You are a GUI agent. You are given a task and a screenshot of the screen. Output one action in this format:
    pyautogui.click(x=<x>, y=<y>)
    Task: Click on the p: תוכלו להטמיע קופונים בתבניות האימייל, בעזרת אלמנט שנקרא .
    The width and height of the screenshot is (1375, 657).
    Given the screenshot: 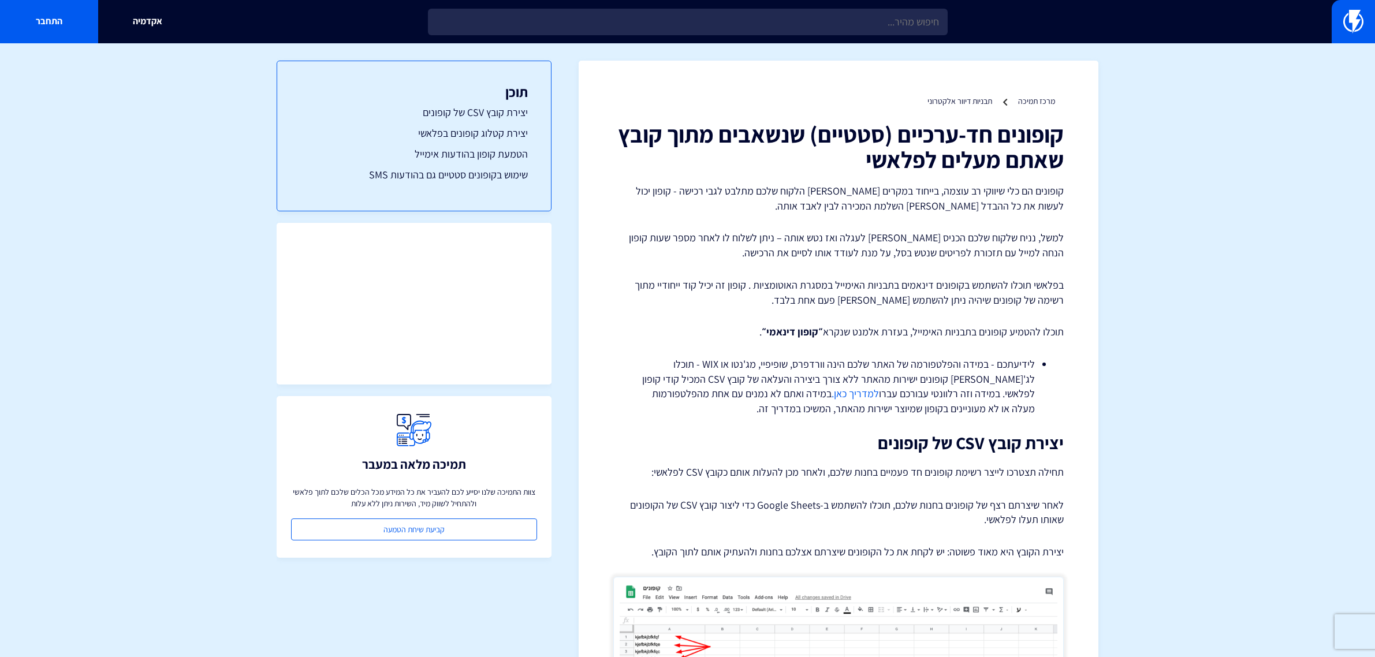 What is the action you would take?
    pyautogui.click(x=839, y=332)
    